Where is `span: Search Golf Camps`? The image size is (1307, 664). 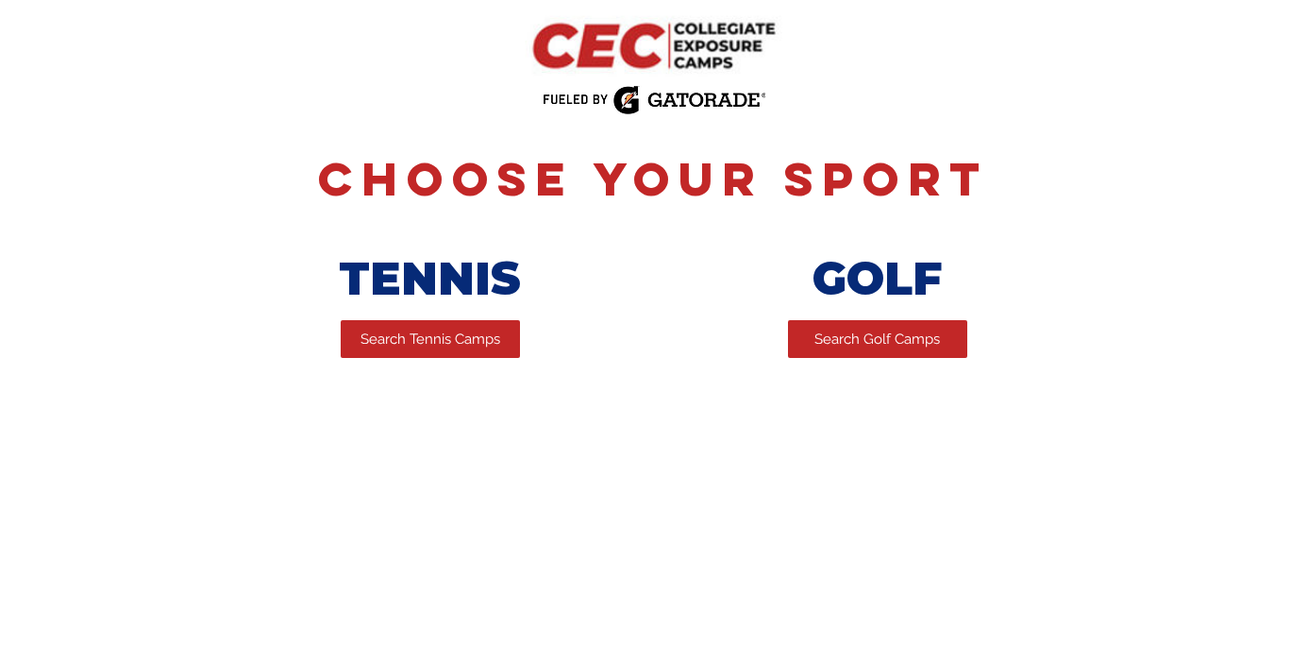
span: Search Golf Camps is located at coordinates (877, 339).